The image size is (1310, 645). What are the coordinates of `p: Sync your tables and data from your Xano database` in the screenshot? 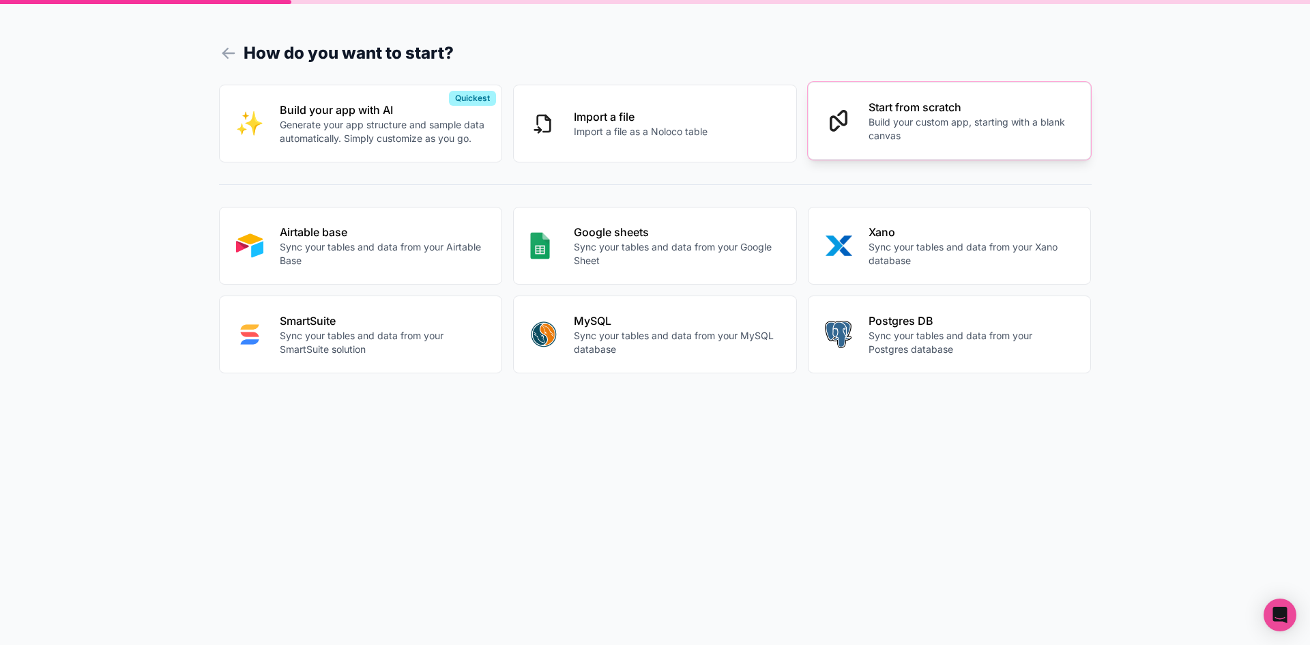 It's located at (972, 254).